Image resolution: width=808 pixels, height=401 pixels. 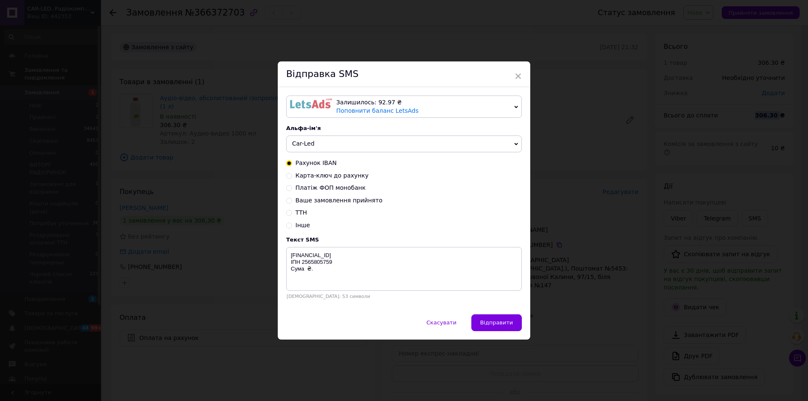 I want to click on span: Платіж ФОП монобанк, so click(x=330, y=188).